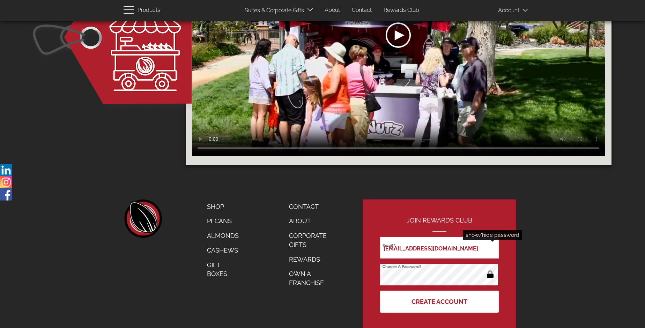  I want to click on button: Create Account, so click(439, 301).